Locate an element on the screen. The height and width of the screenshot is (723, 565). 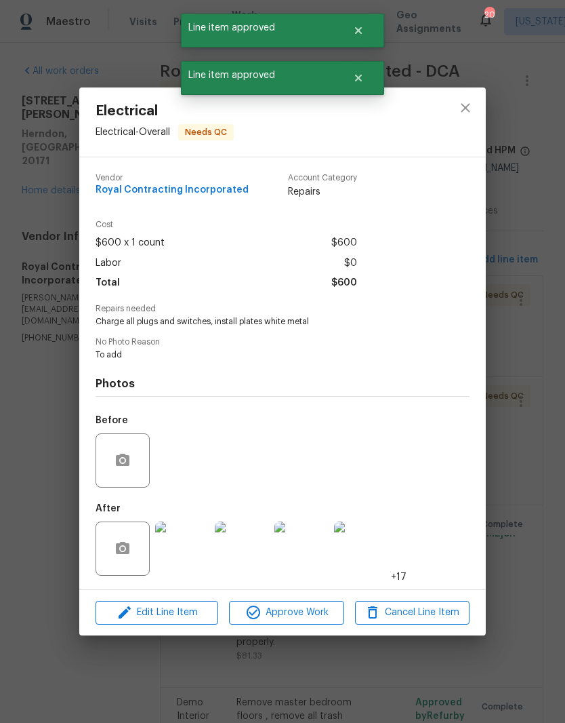
span: Electrical is located at coordinates (165, 111).